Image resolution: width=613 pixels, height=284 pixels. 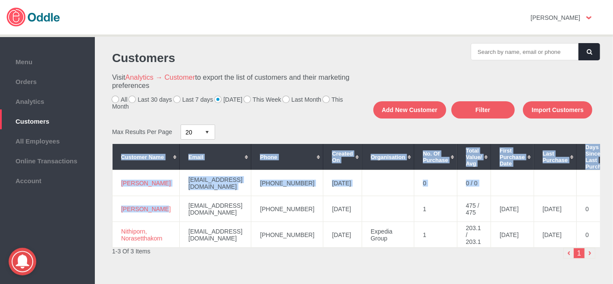 What do you see at coordinates (525, 52) in the screenshot?
I see `input: Search by name, email or phone` at bounding box center [525, 52].